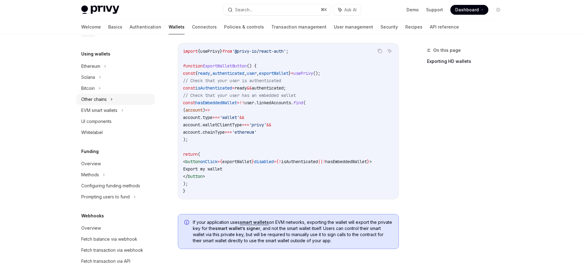 The width and height of the screenshot is (584, 264). I want to click on div: UI components, so click(96, 121).